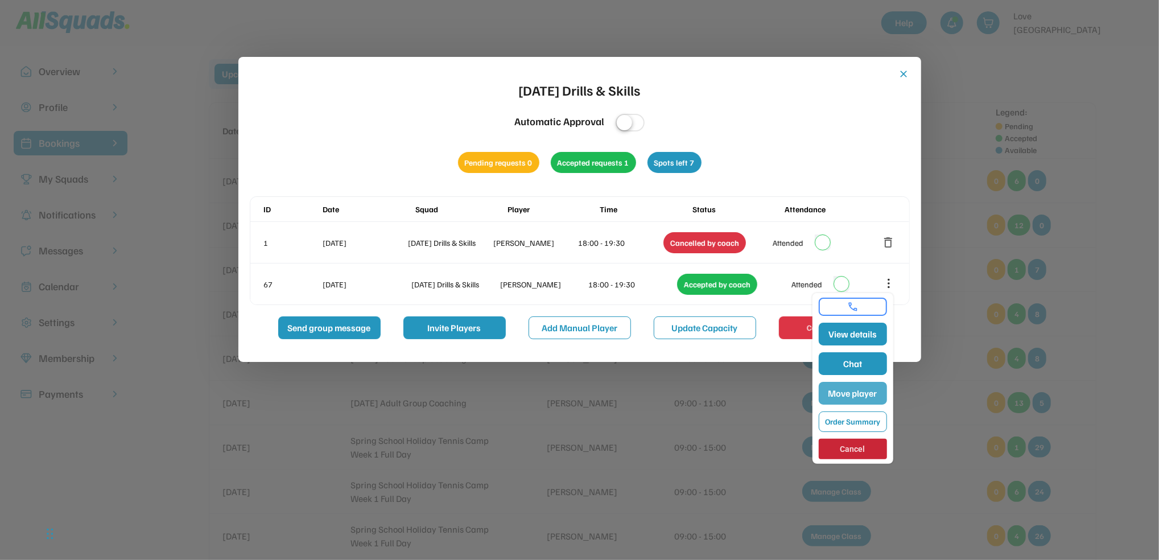 This screenshot has height=560, width=1159. I want to click on button: Order Summary, so click(853, 422).